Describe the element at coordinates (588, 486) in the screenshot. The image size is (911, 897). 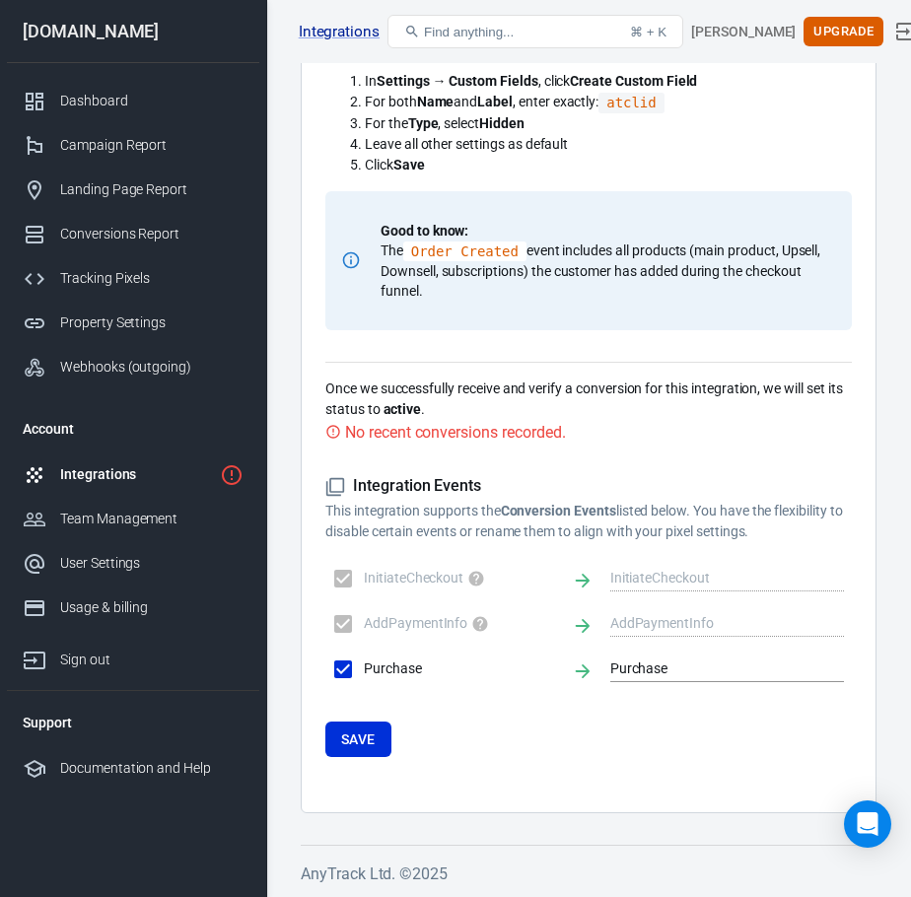
I see `h5: Integration Events` at that location.